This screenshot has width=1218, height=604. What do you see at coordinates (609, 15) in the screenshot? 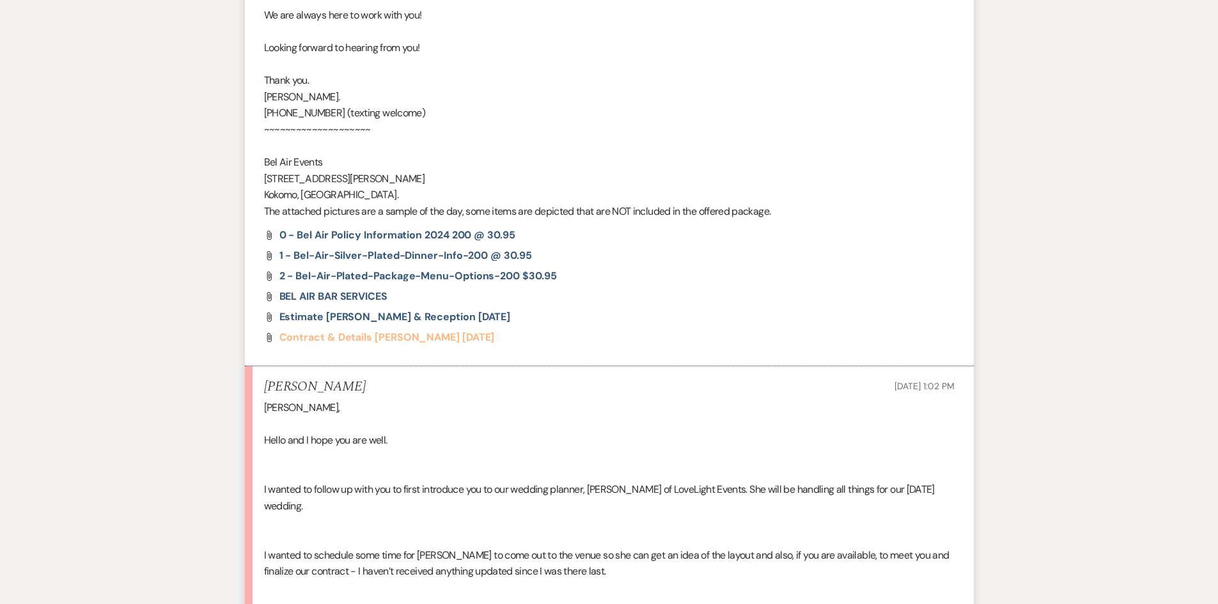
I see `p: We are always here to work with you!` at bounding box center [609, 15].